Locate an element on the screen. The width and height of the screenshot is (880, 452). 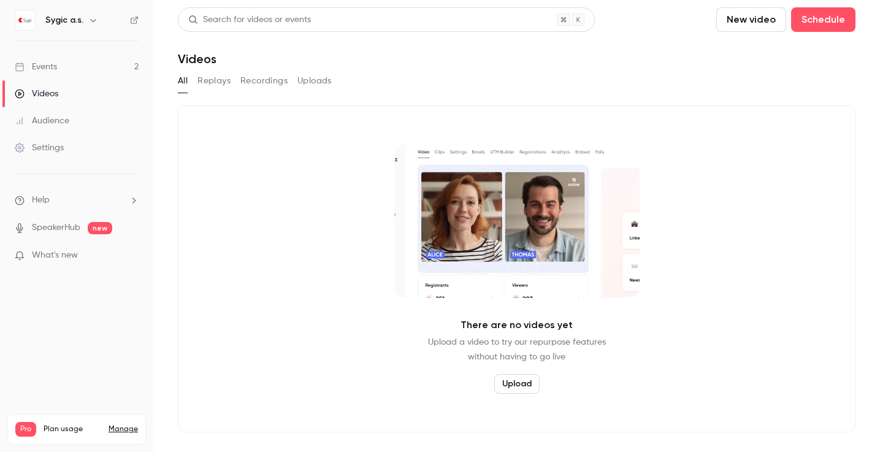
p: Upload a video to try our repurpose features without having to go live is located at coordinates (517, 349).